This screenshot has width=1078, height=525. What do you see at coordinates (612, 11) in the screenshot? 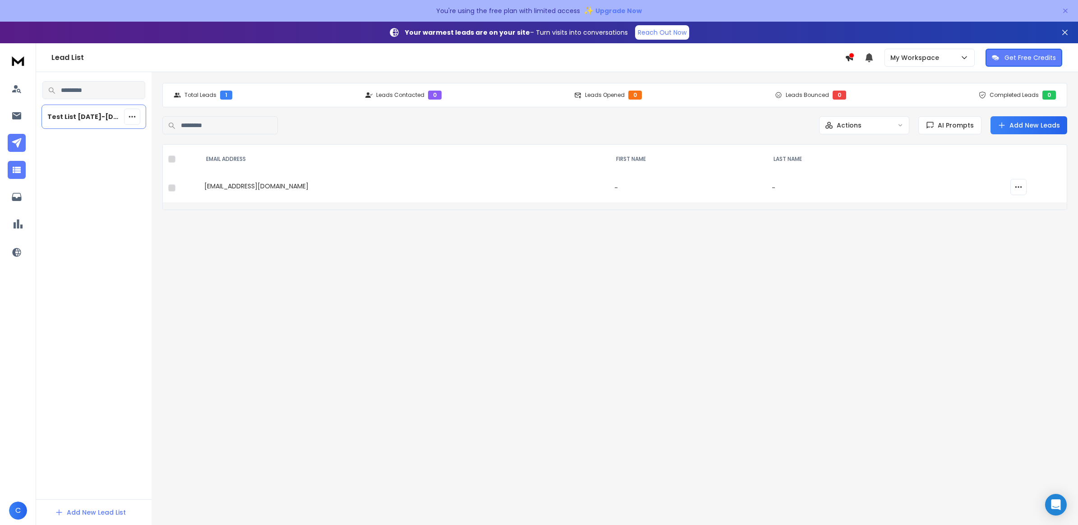
I see `button: ✨Upgrade Now` at bounding box center [612, 11].